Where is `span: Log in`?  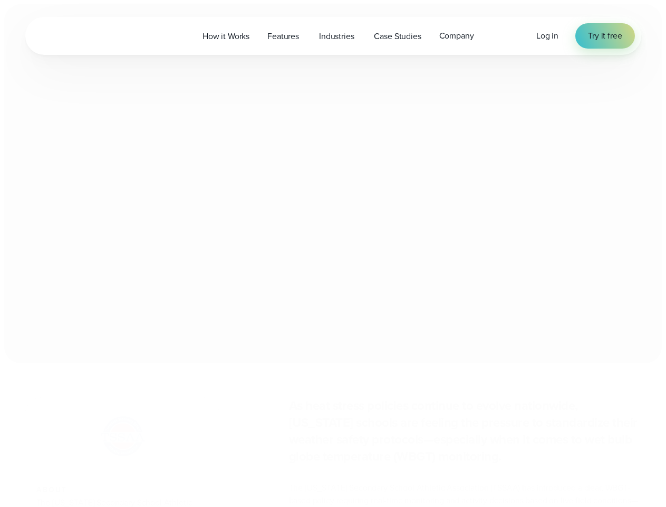
span: Log in is located at coordinates (548, 35).